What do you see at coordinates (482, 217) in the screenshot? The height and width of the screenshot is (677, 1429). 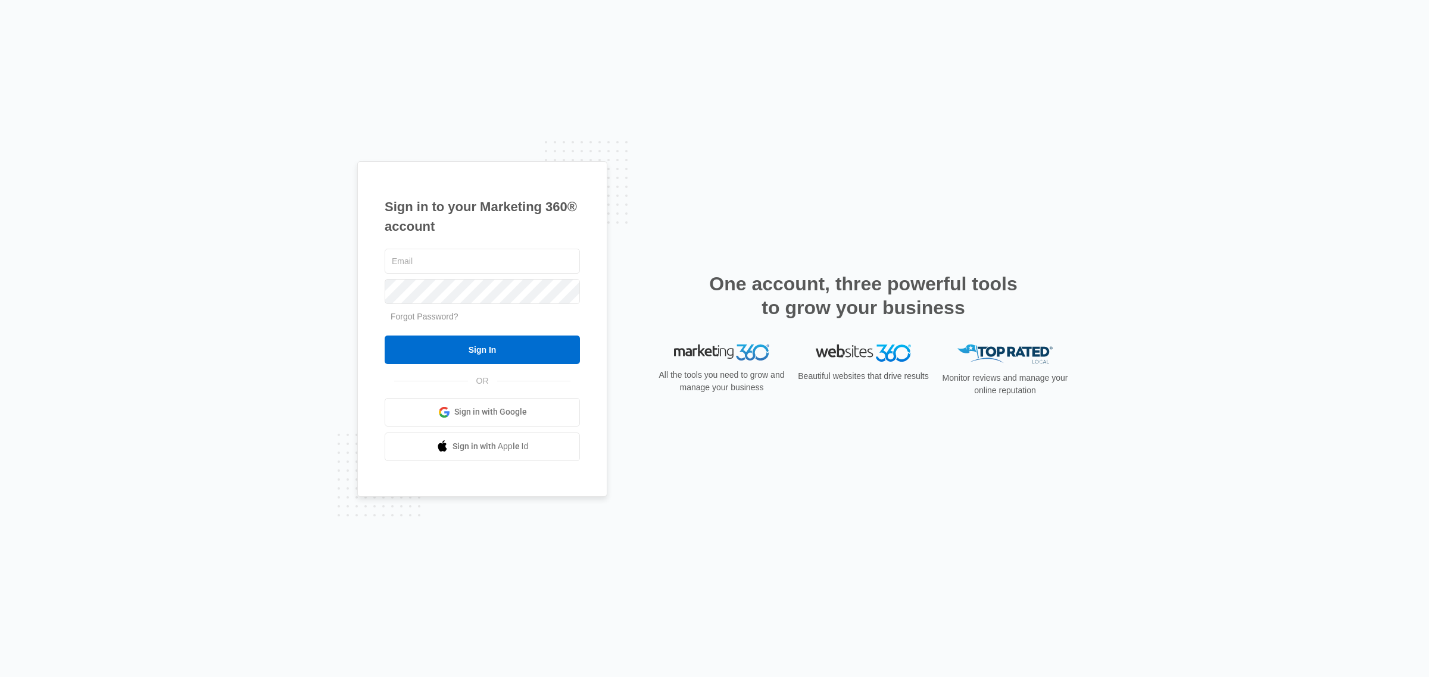 I see `h1: Sign in to your Marketing 360® account` at bounding box center [482, 217].